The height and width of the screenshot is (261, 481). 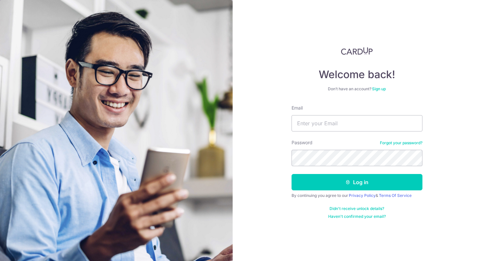 I want to click on a: Haven't confirmed your email?, so click(x=357, y=217).